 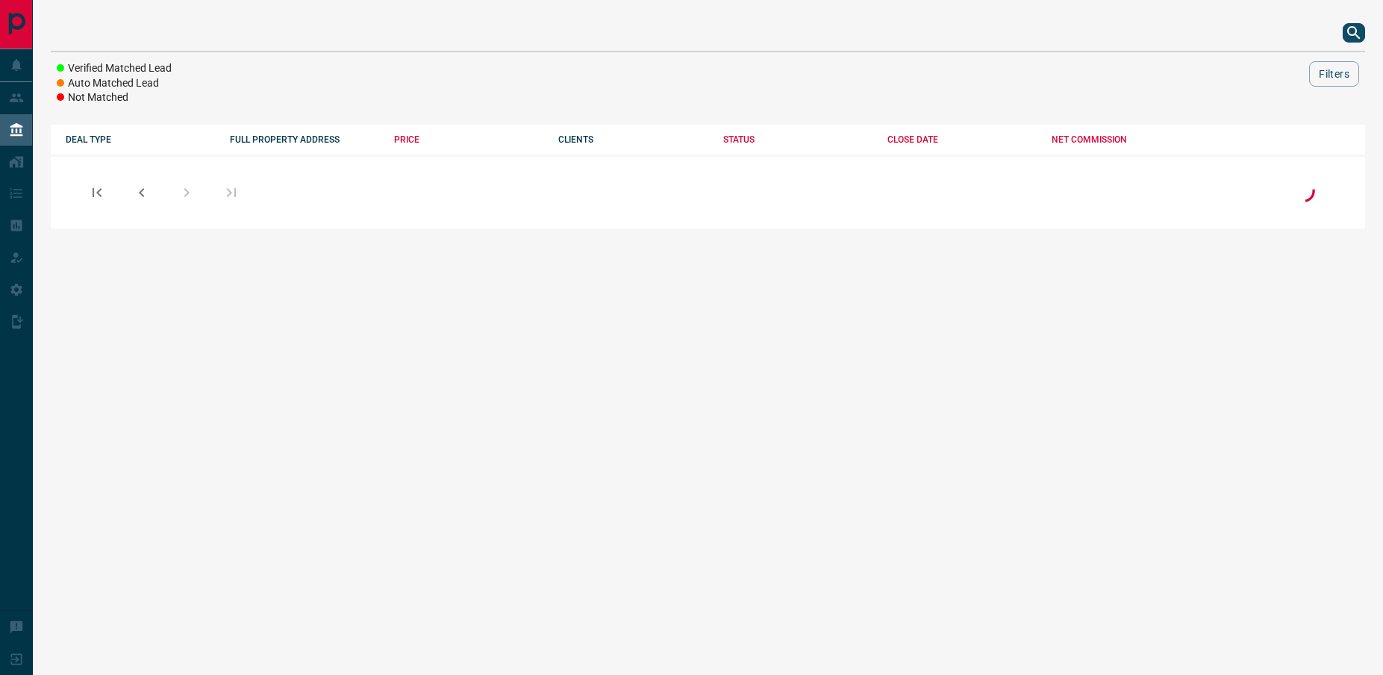 What do you see at coordinates (1354, 33) in the screenshot?
I see `button: search button` at bounding box center [1354, 33].